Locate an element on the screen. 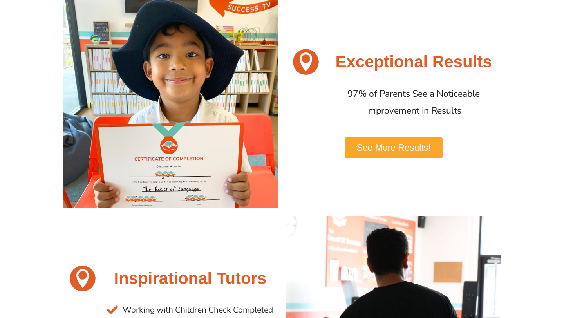 The height and width of the screenshot is (318, 564). p: 97% of Parents See a Noticeable Improvement in Results is located at coordinates (414, 102).